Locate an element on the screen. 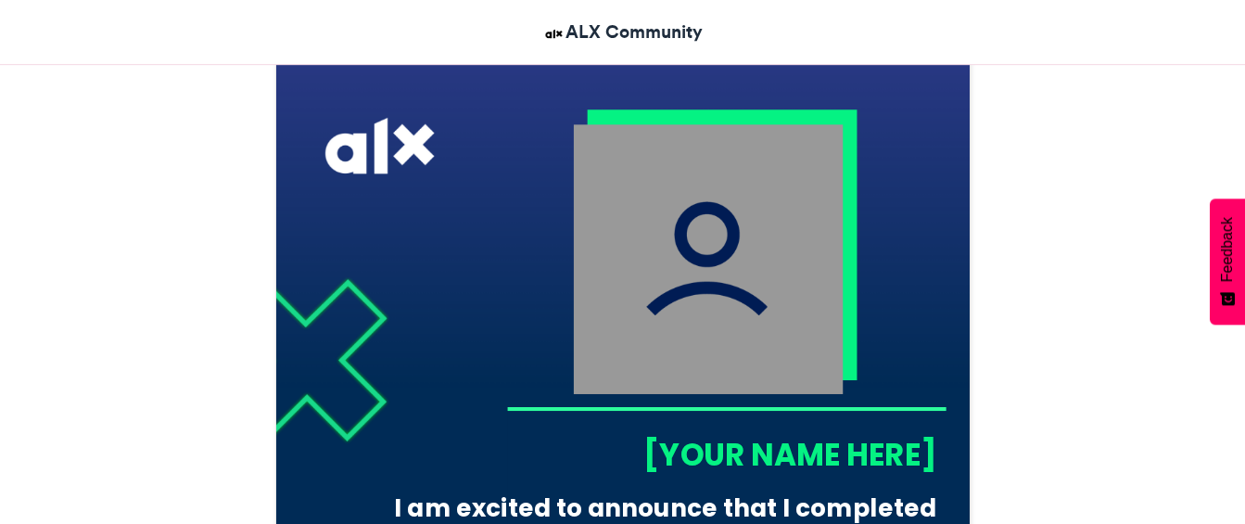 This screenshot has width=1245, height=524. img: user_filled.png is located at coordinates (707, 259).